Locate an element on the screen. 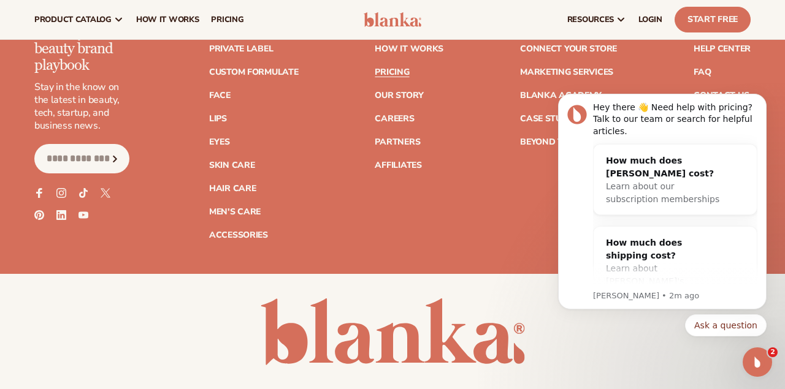 This screenshot has height=389, width=785. a: Accessories is located at coordinates (239, 236).